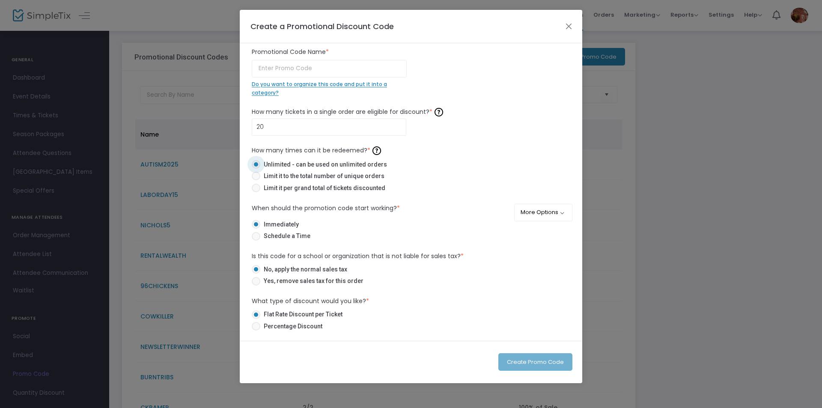  Describe the element at coordinates (329, 68) in the screenshot. I see `input: Enter Promo Code` at that location.